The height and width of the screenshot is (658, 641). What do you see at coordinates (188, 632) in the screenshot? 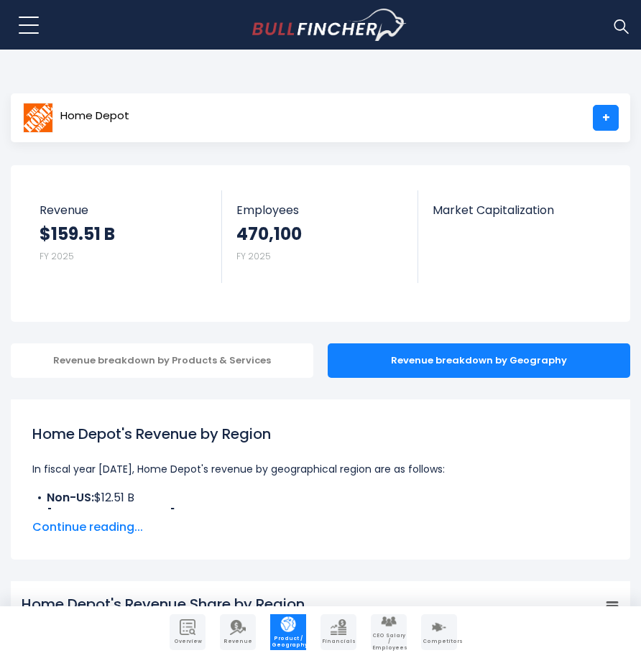
I see `a: Company Overview` at bounding box center [188, 632].